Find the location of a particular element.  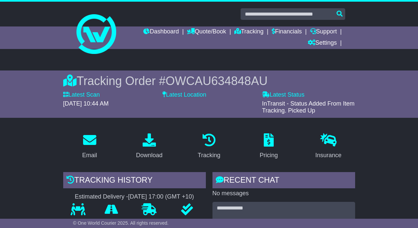

a: Dashboard is located at coordinates (161, 32).